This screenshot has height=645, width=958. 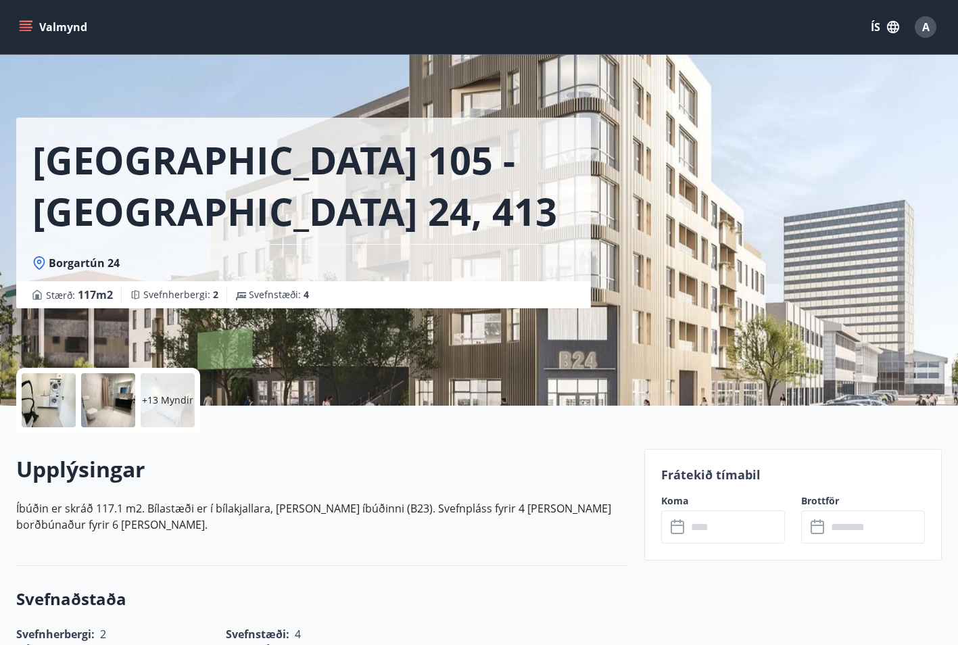 I want to click on p: +13 Myndir, so click(x=168, y=400).